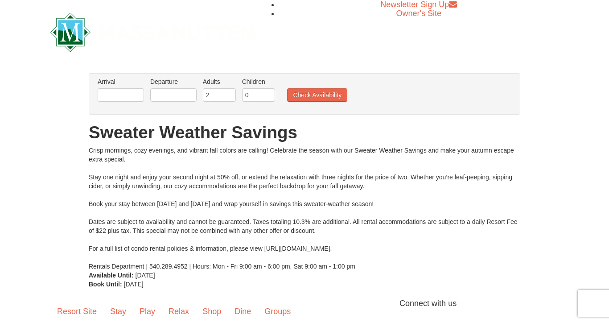 Image resolution: width=609 pixels, height=323 pixels. Describe the element at coordinates (153, 32) in the screenshot. I see `img: Massanutten Resort Logo` at that location.